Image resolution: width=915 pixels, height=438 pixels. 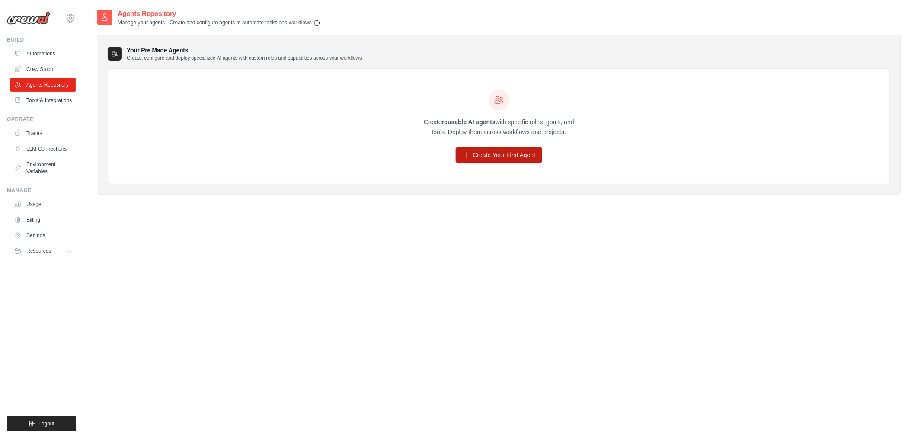 What do you see at coordinates (43, 235) in the screenshot?
I see `a: Settings` at bounding box center [43, 235].